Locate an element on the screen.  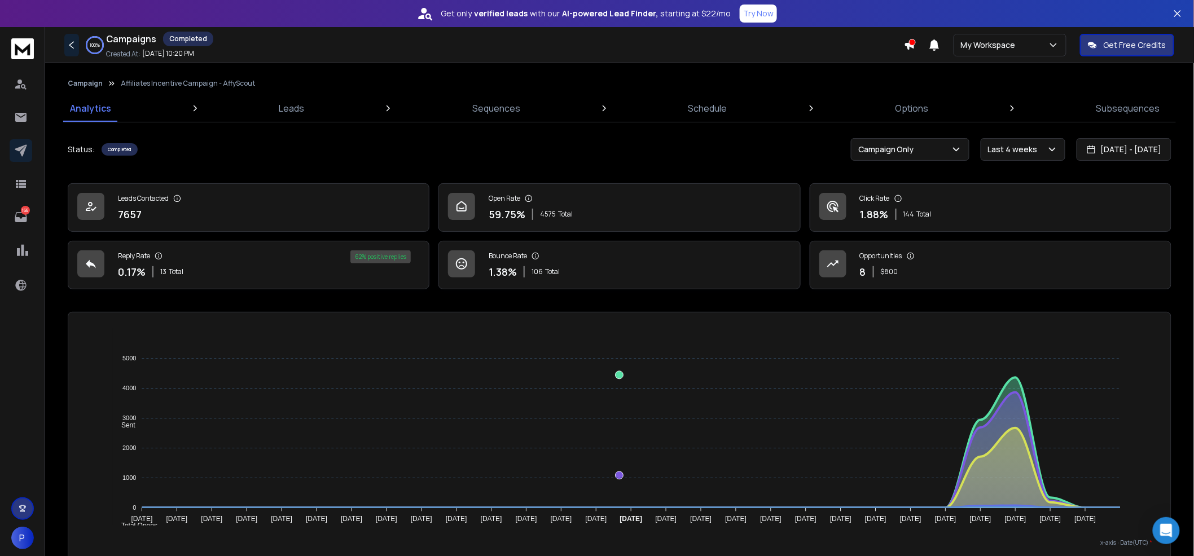
a: Click Rate1.88%144Total is located at coordinates (990, 208).